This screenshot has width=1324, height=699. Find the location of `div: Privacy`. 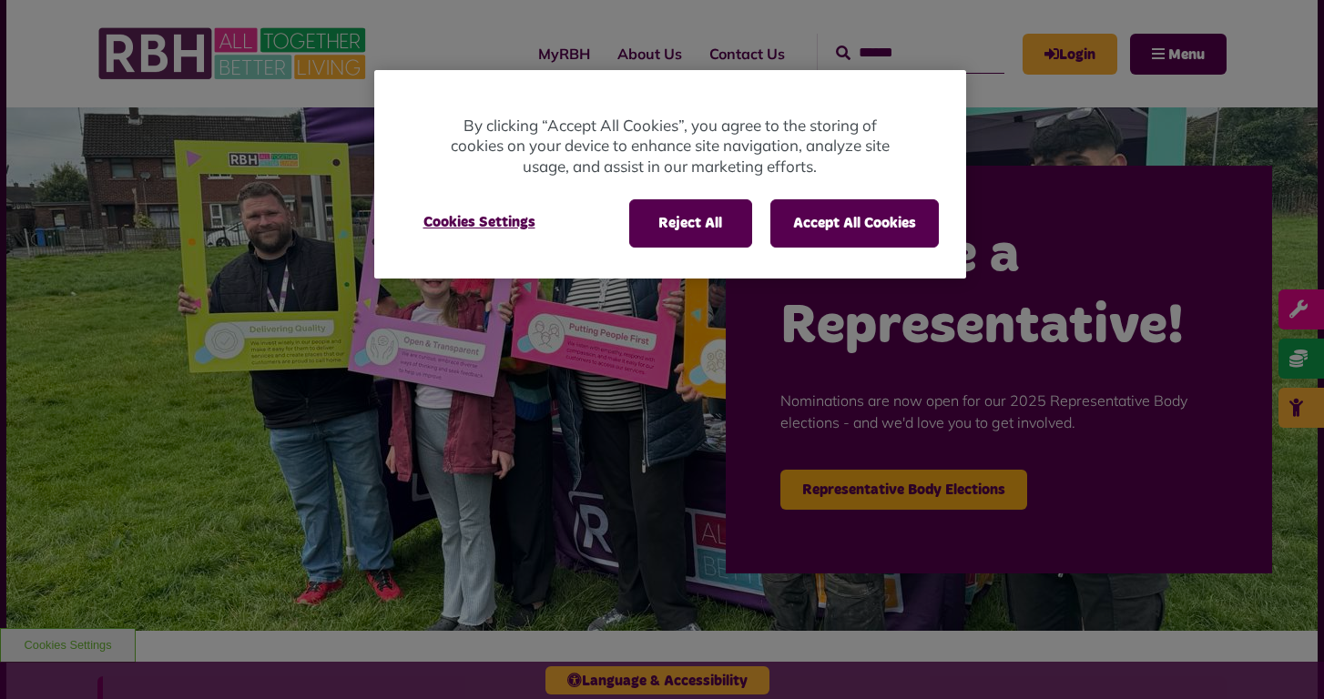

div: Privacy is located at coordinates (670, 174).